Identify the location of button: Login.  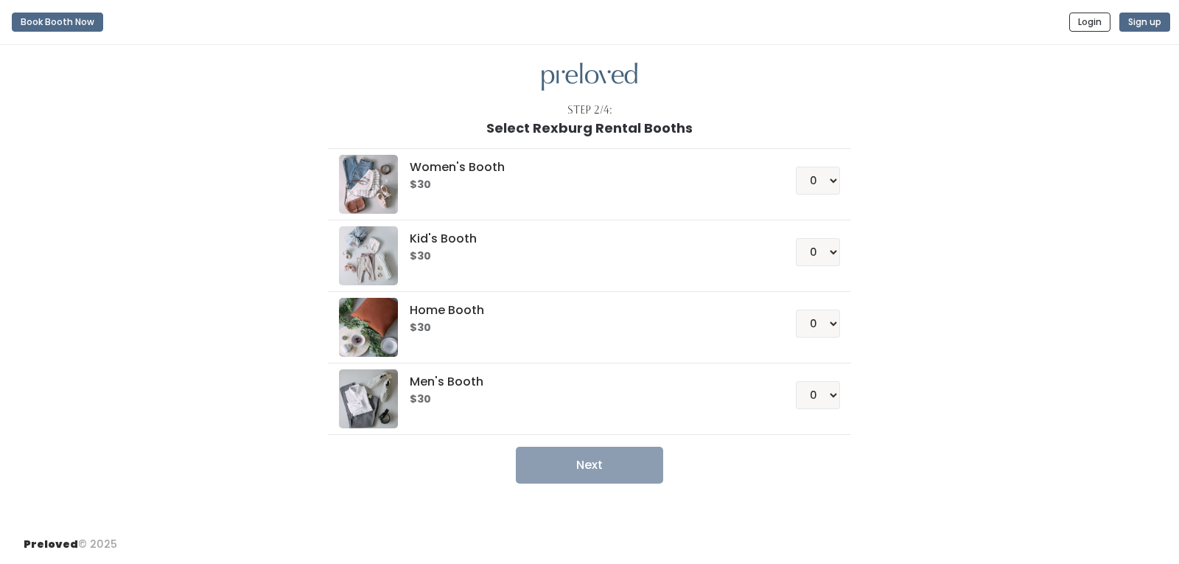
(1090, 22).